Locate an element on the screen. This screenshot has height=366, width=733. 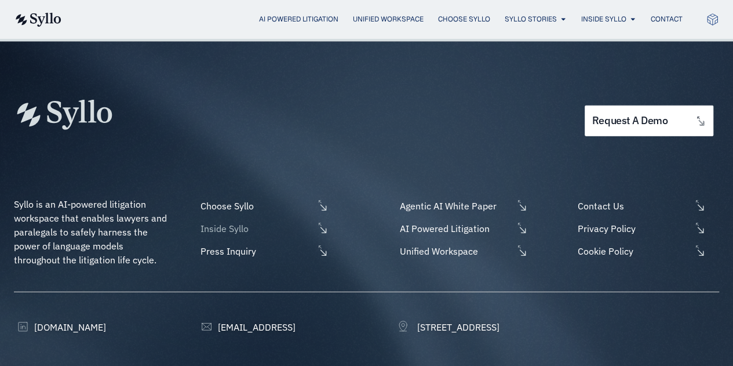
span: Syllo Stories is located at coordinates (531, 19).